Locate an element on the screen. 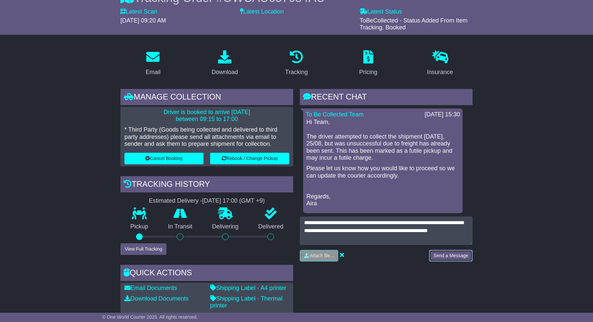 The image size is (593, 322). div: Tracking history is located at coordinates (207, 185).